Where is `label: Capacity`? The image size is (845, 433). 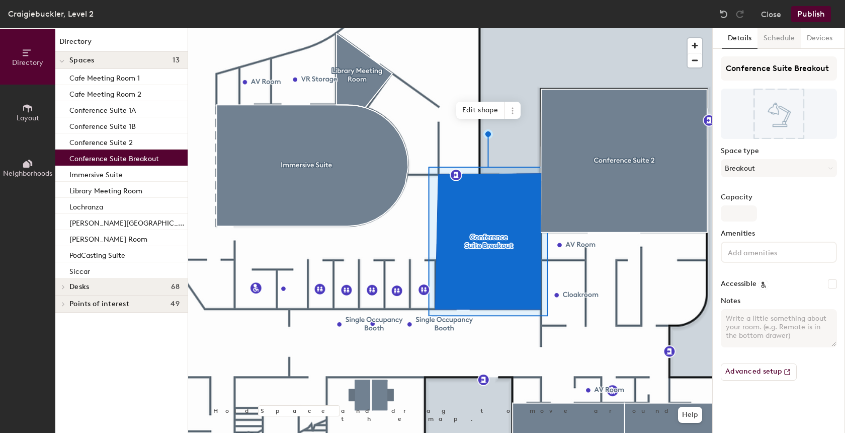
label: Capacity is located at coordinates (779, 197).